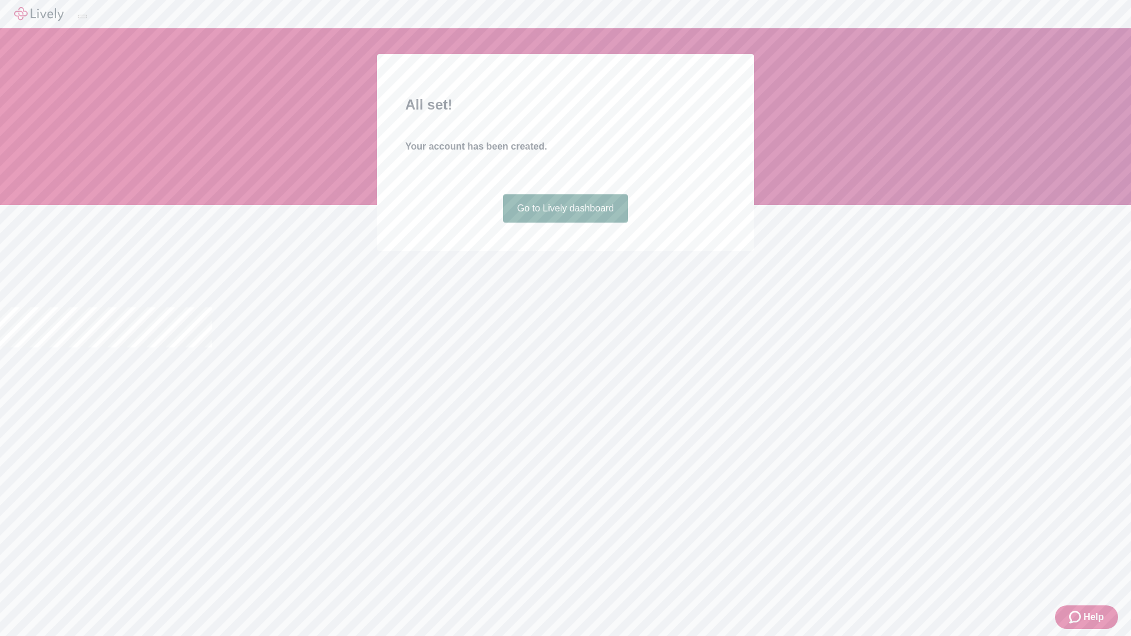 Image resolution: width=1131 pixels, height=636 pixels. I want to click on h2: All set!, so click(565, 105).